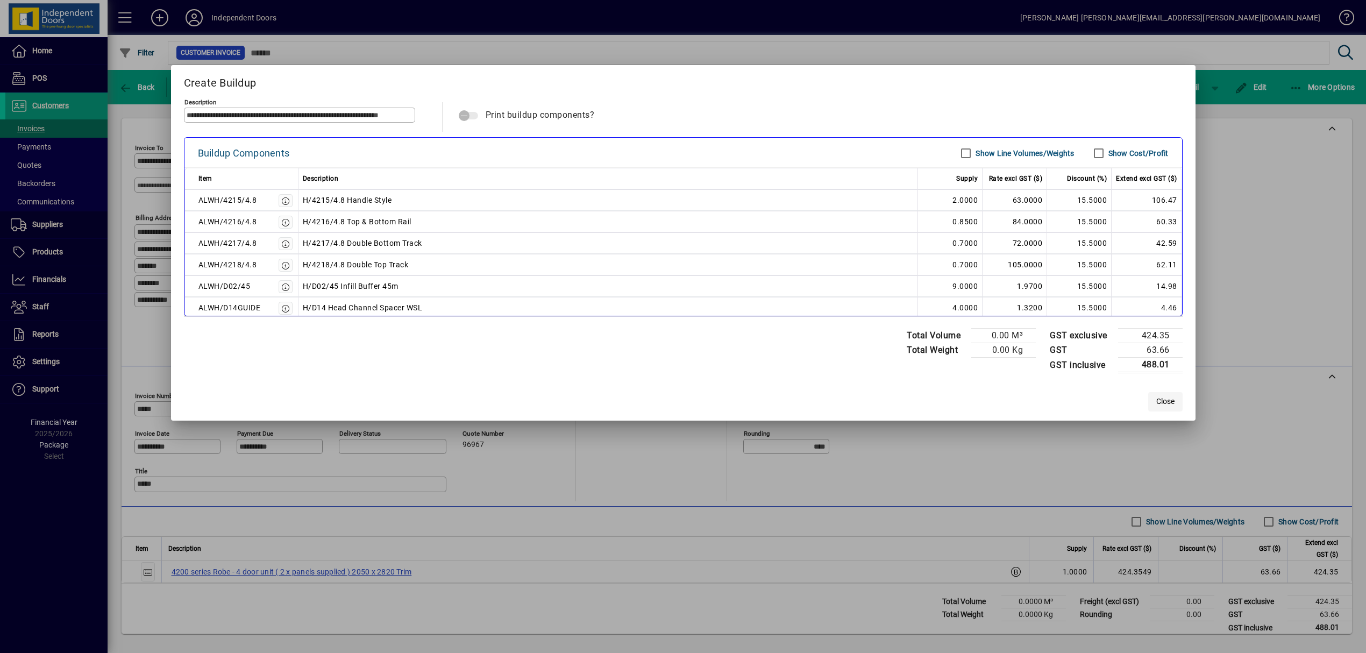 The height and width of the screenshot is (653, 1366). Describe the element at coordinates (1014, 222) in the screenshot. I see `div: 84.0000` at that location.